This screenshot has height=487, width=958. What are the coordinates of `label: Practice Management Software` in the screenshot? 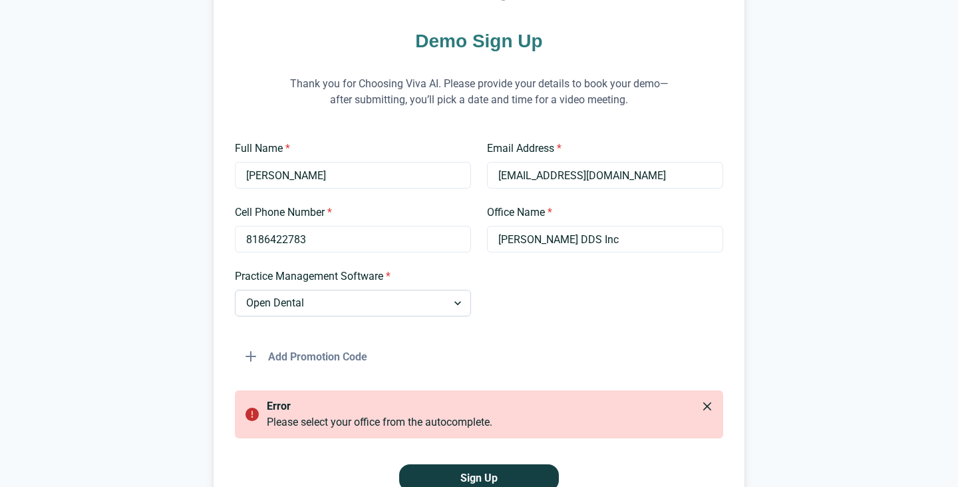 It's located at (349, 276).